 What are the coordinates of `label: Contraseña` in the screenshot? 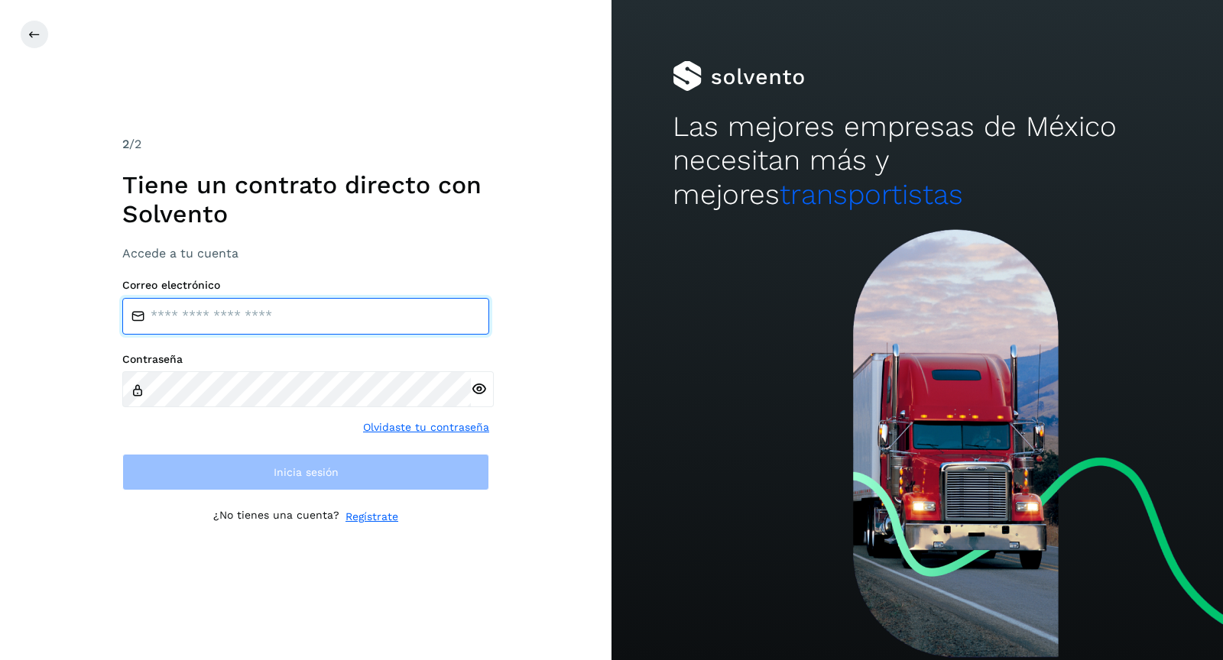 It's located at (306, 359).